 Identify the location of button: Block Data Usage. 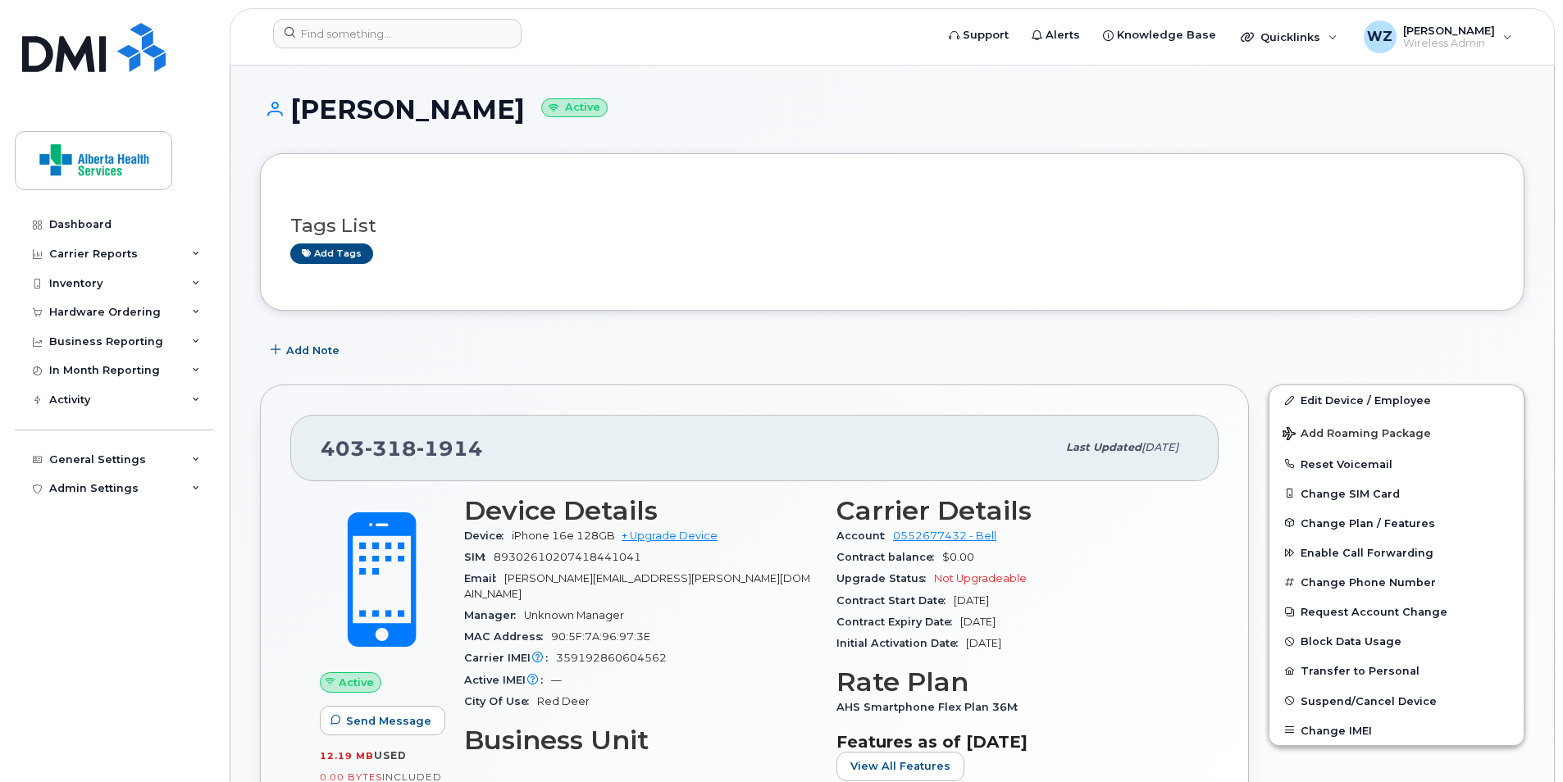
(1396, 641).